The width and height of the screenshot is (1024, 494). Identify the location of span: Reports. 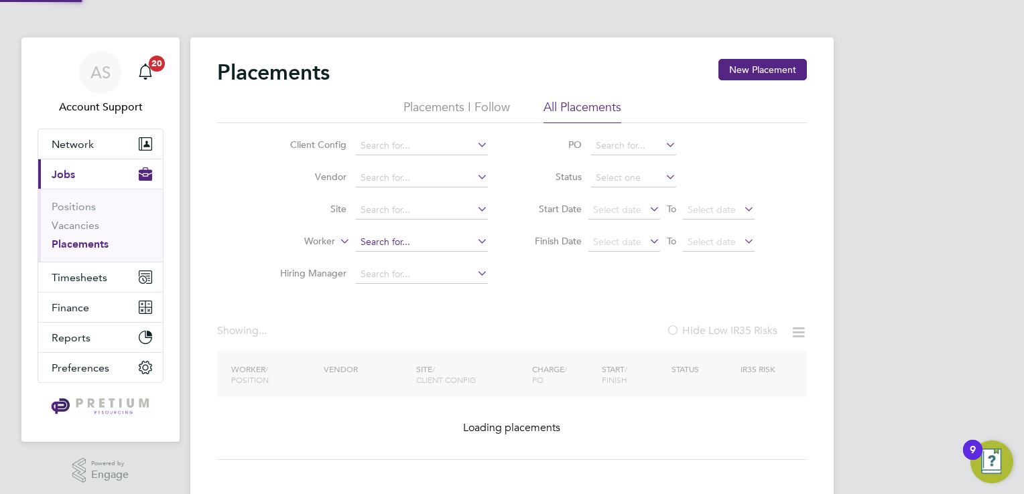
(71, 338).